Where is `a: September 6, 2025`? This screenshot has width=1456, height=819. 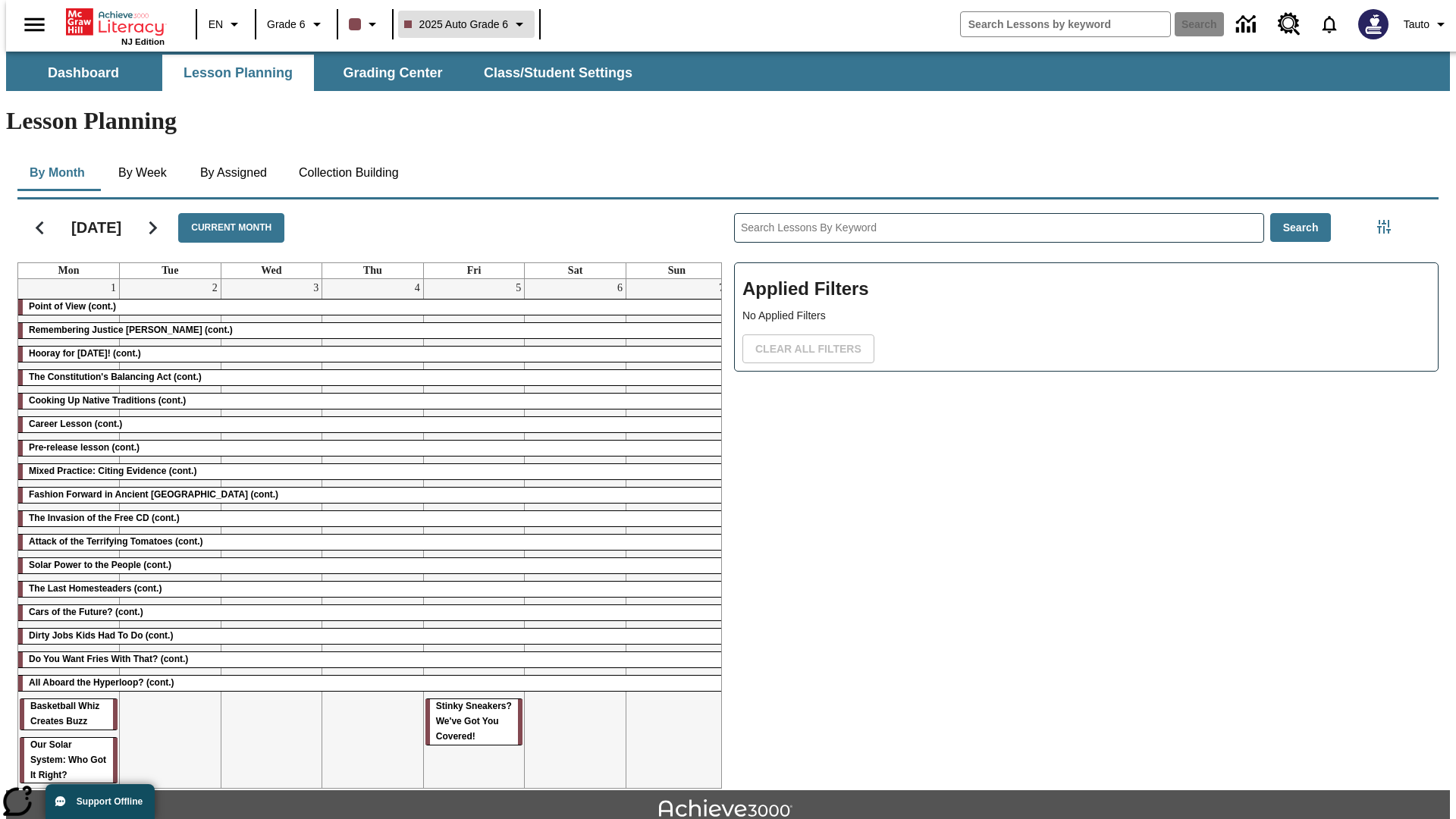
a: September 6, 2025 is located at coordinates (620, 288).